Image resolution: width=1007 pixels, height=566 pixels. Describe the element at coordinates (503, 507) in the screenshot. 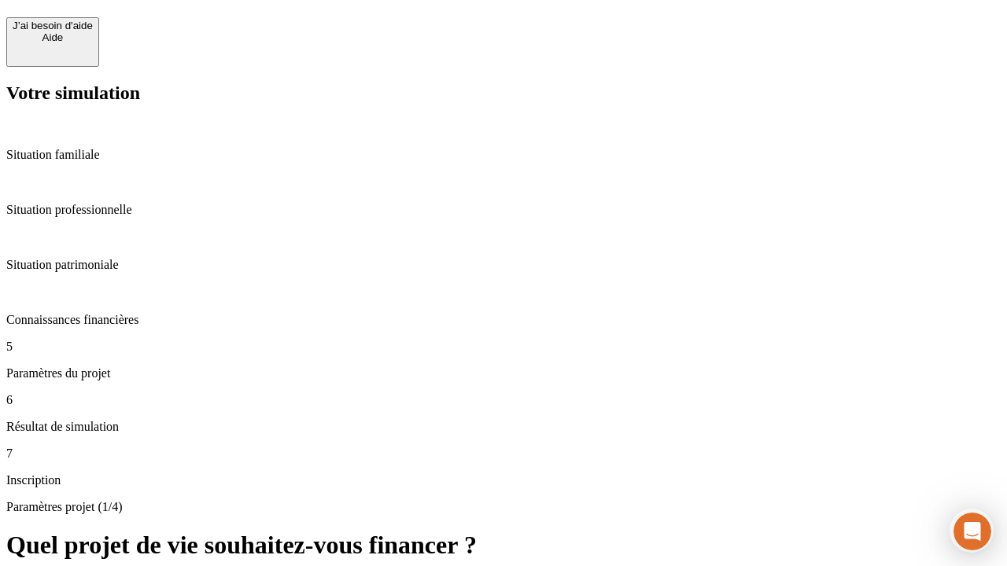

I see `p: Paramètres projet (1/4)` at that location.